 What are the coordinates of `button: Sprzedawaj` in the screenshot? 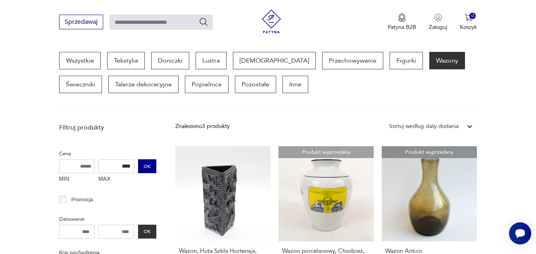 It's located at (81, 22).